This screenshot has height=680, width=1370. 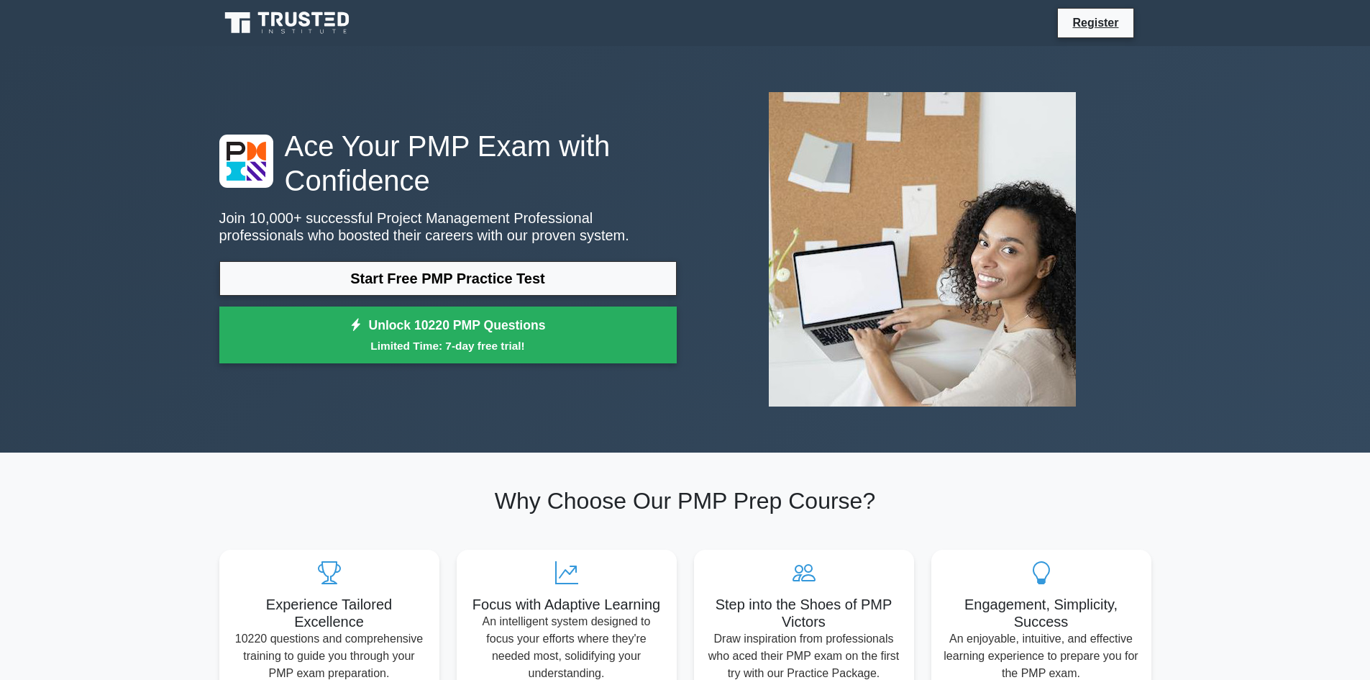 What do you see at coordinates (448, 163) in the screenshot?
I see `h1: Ace Your PMP Exam with Confidence` at bounding box center [448, 163].